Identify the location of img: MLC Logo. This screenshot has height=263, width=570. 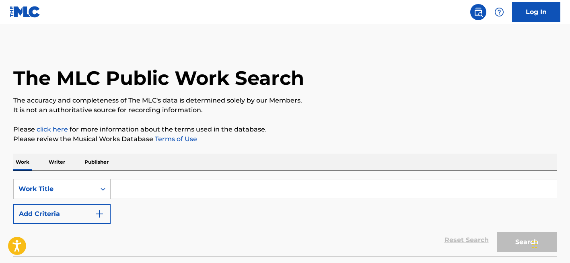
(25, 12).